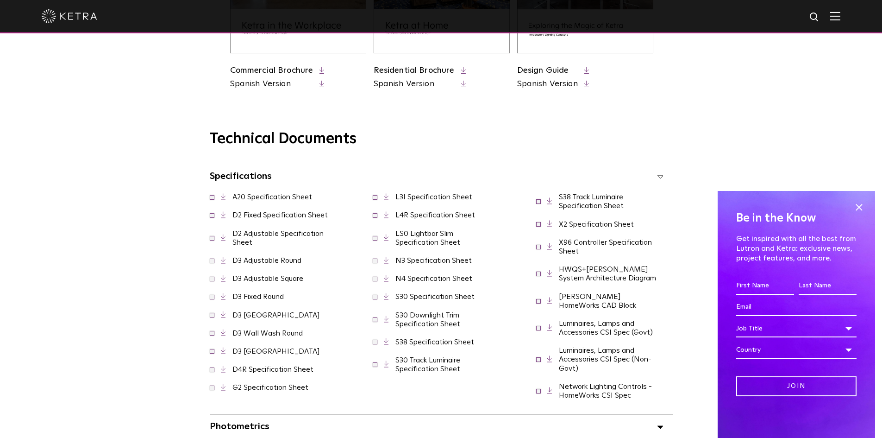 This screenshot has width=882, height=438. I want to click on a: Luminaires, Lamps and Accessories CSI Spec (Govt), so click(606, 327).